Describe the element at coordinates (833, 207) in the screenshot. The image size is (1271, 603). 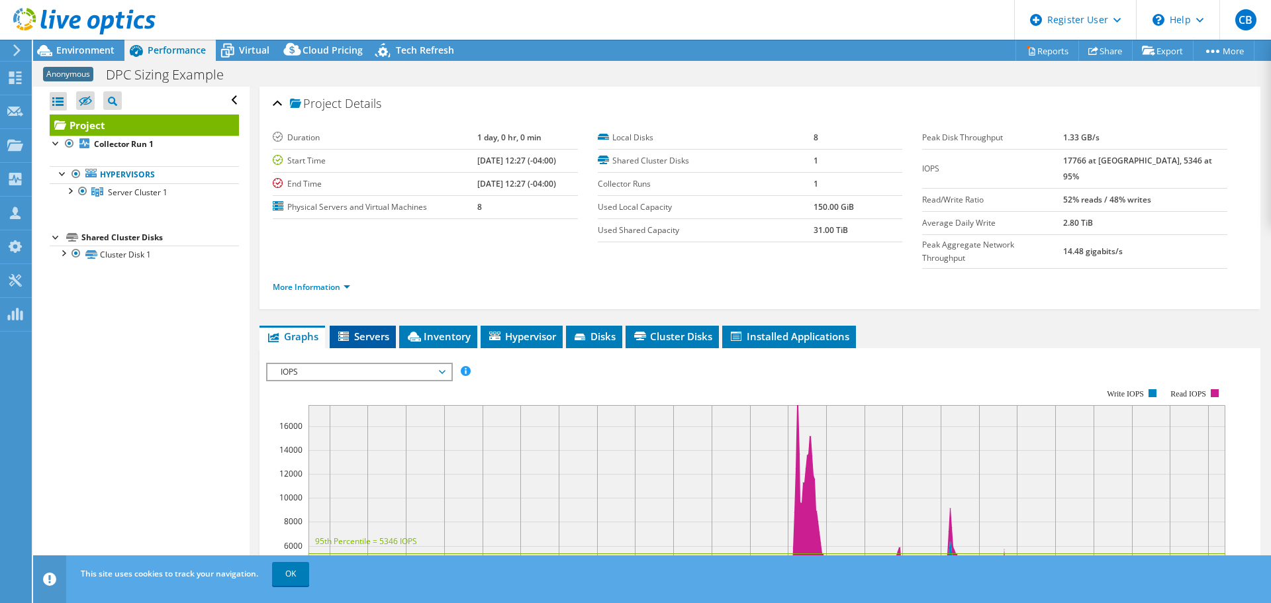
I see `b: 150.00 GiB` at that location.